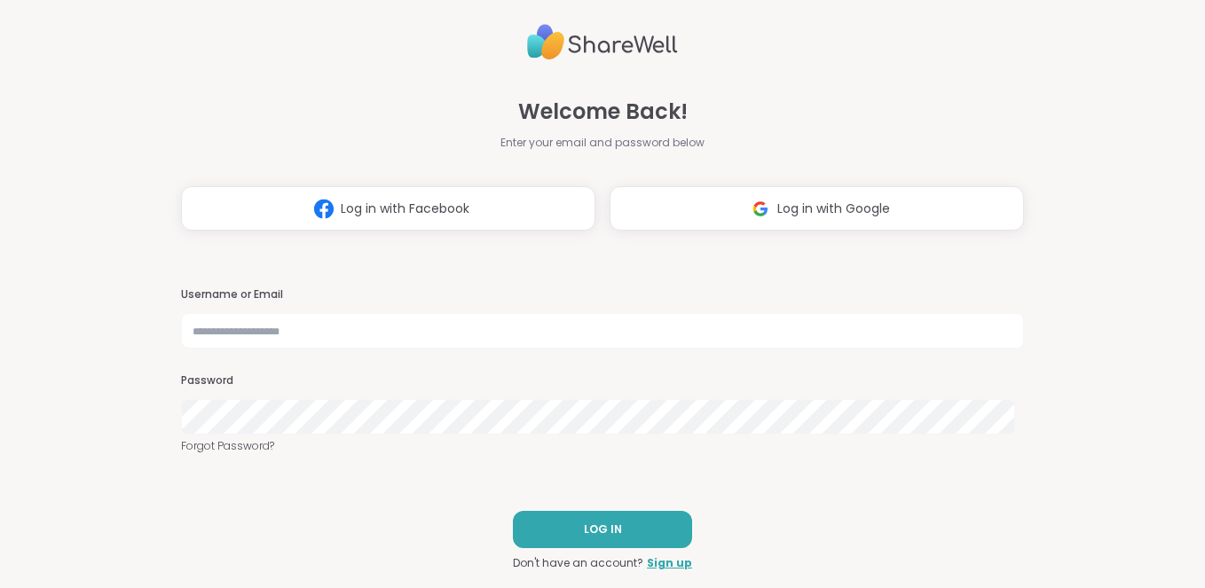  I want to click on img: ShareWell Logo, so click(602, 42).